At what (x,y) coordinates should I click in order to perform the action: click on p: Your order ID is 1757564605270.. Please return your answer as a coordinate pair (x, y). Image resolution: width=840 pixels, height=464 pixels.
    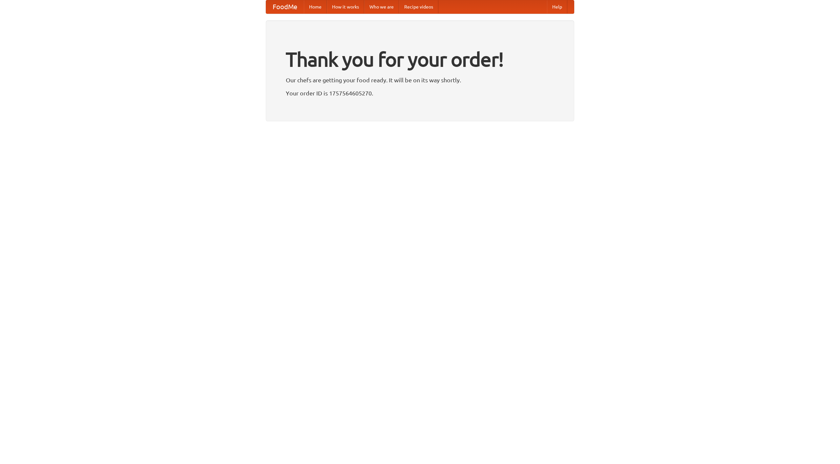
    Looking at the image, I should click on (420, 93).